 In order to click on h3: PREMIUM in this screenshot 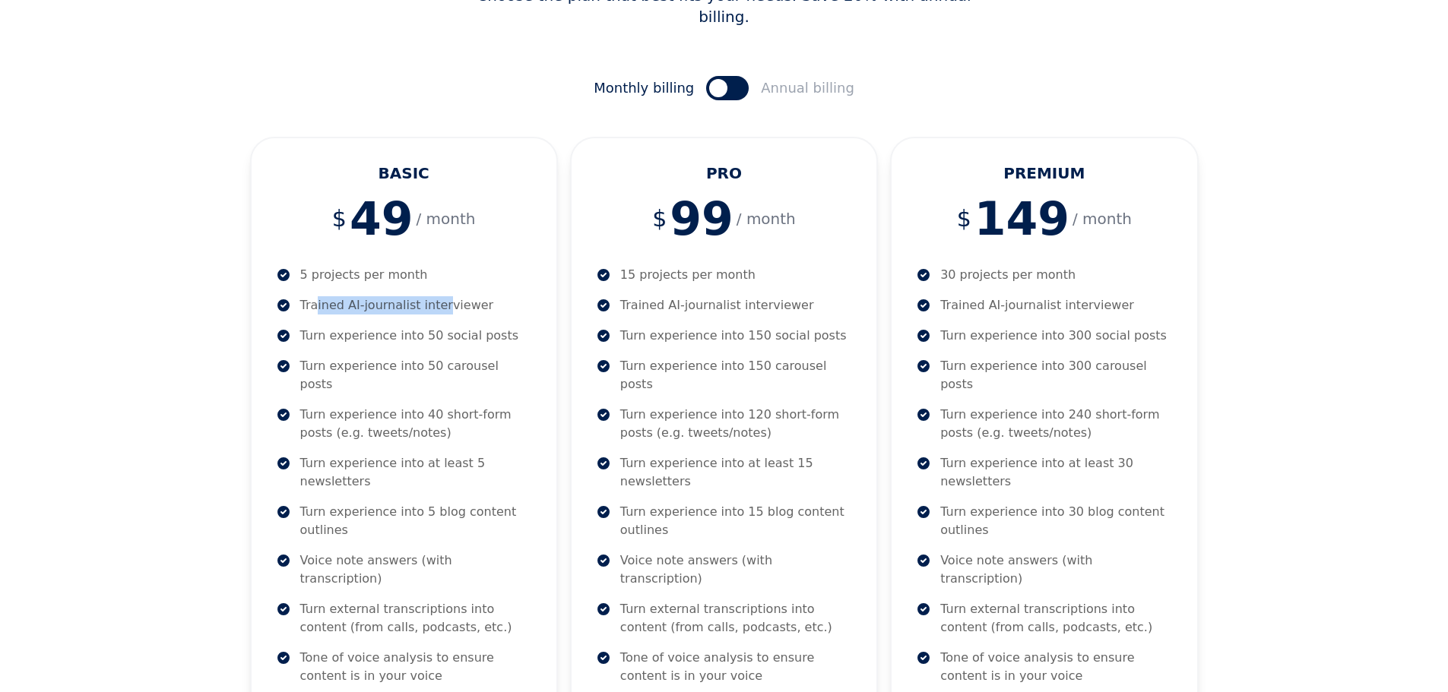, I will do `click(1043, 173)`.